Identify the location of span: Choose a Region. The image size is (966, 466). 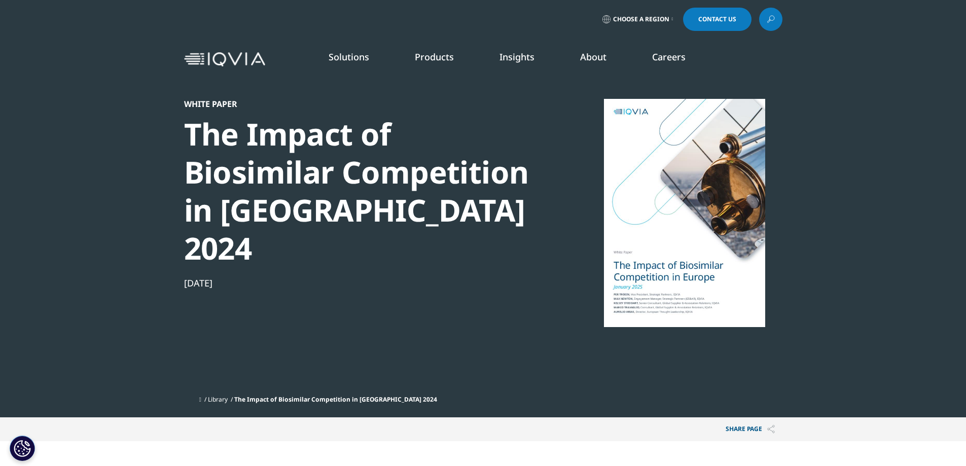
(641, 19).